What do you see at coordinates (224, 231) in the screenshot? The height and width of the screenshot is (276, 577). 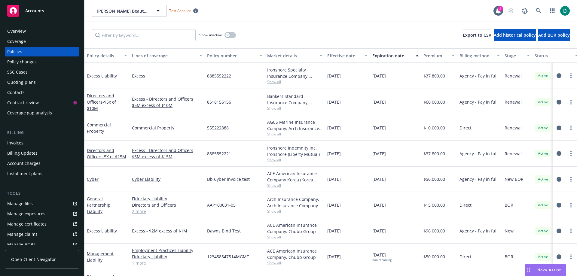 I see `span: Dawns Bind Test` at bounding box center [224, 231].